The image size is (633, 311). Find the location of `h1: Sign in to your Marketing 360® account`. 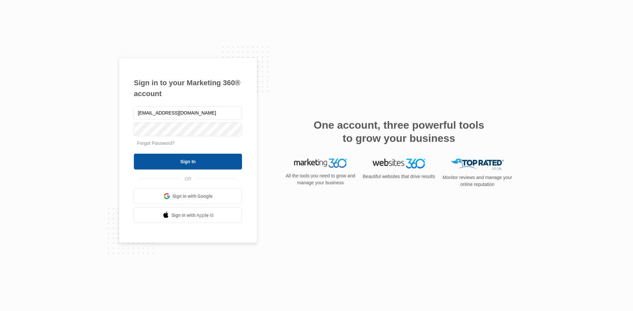

h1: Sign in to your Marketing 360® account is located at coordinates (188, 88).